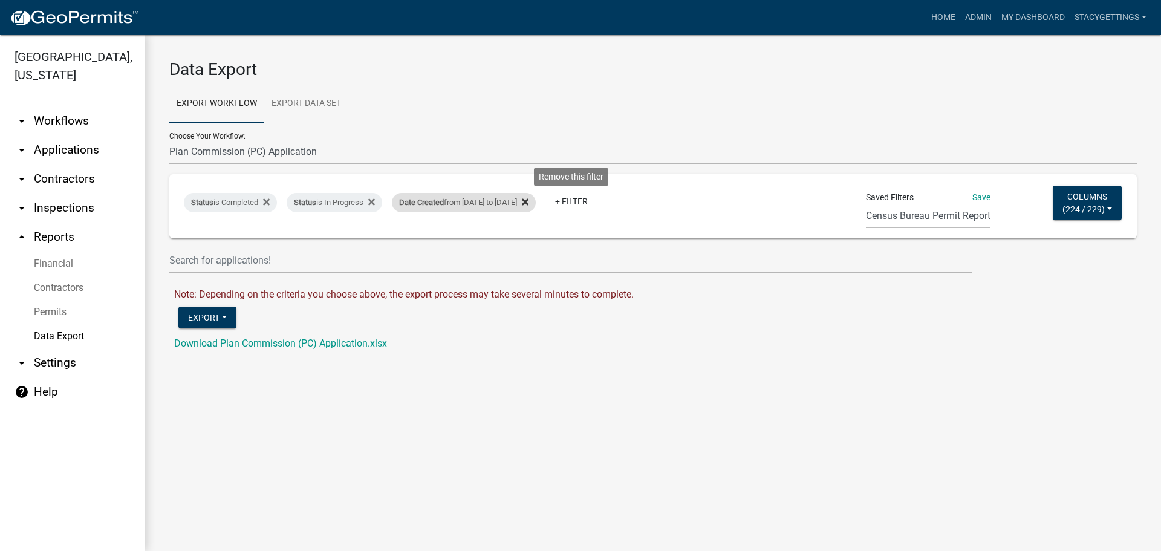 This screenshot has width=1161, height=551. What do you see at coordinates (571, 201) in the screenshot?
I see `a: + Filter` at bounding box center [571, 201].